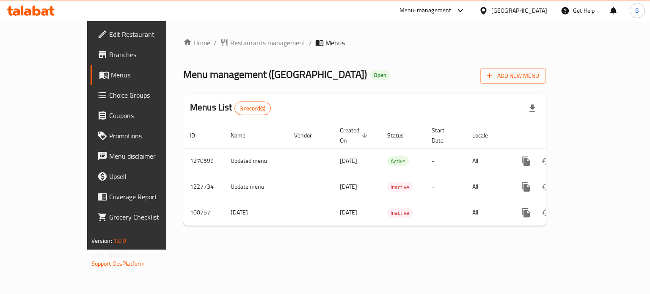  What do you see at coordinates (230, 108) in the screenshot?
I see `h2: Menus List` at bounding box center [230, 108].